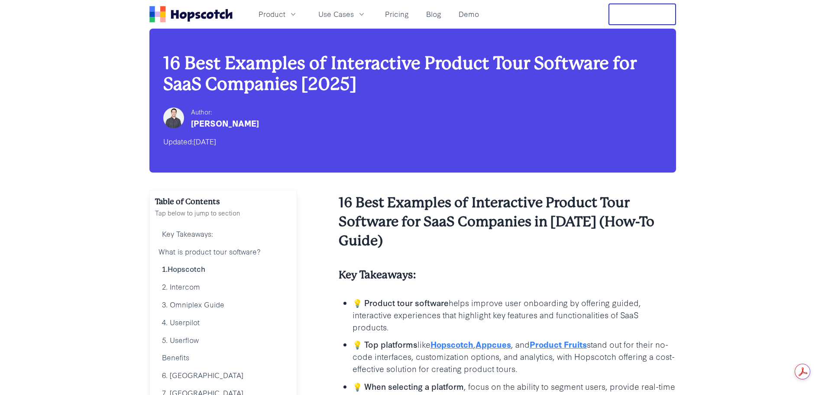 The height and width of the screenshot is (395, 825). Describe the element at coordinates (413, 141) in the screenshot. I see `div: Updated:` at that location.